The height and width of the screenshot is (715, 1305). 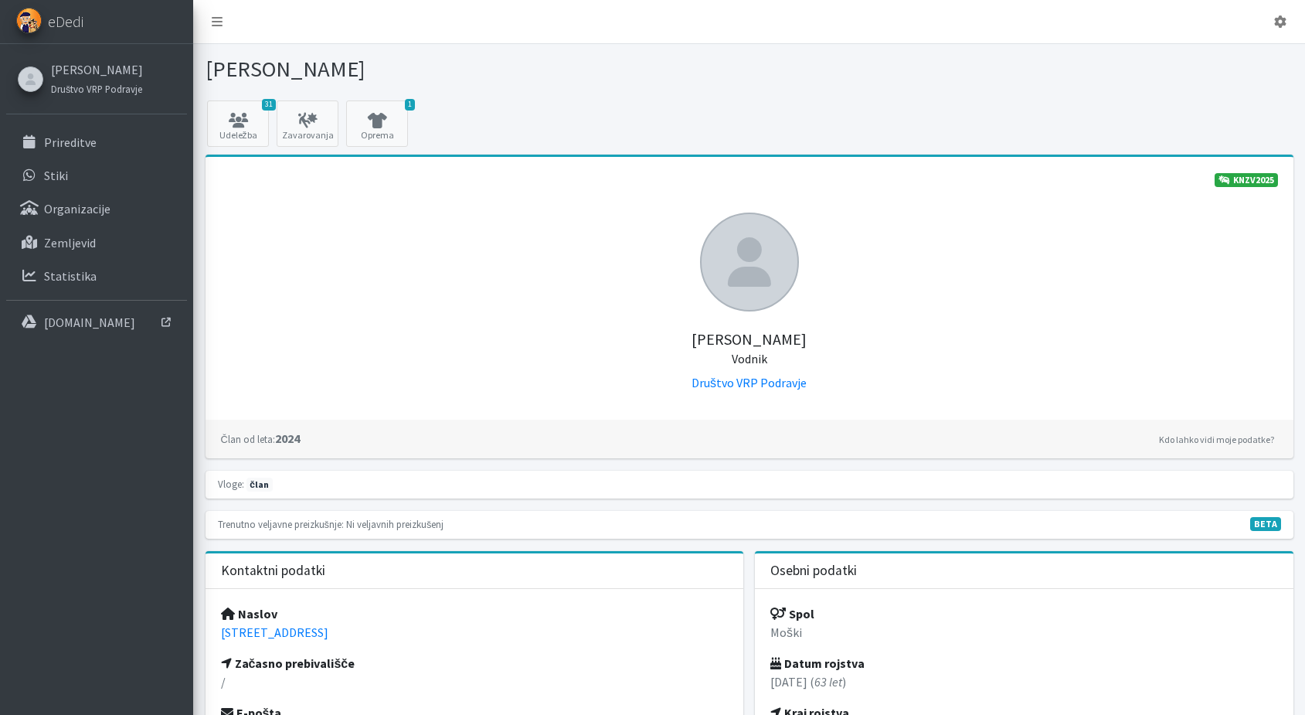 I want to click on a: 31 Udeležba, so click(x=238, y=124).